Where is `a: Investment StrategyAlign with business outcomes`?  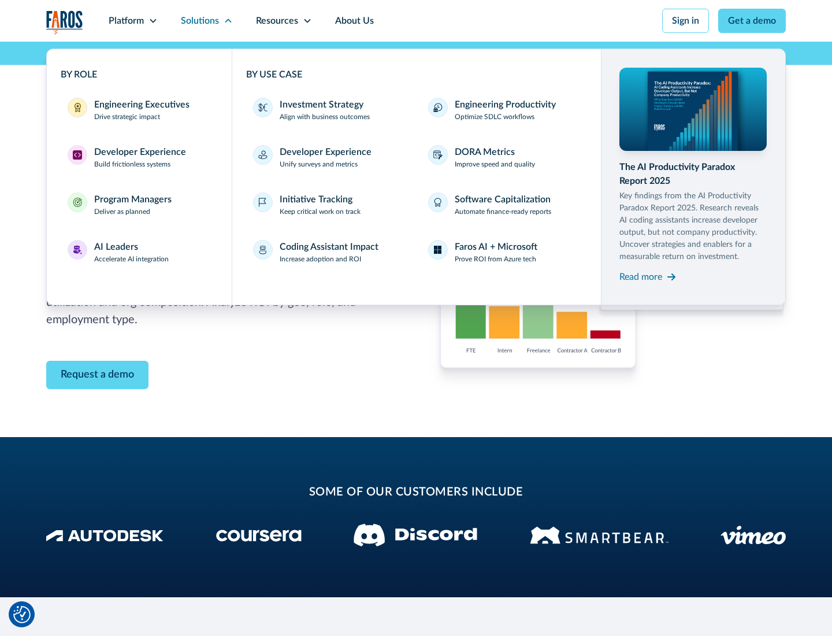
a: Investment StrategyAlign with business outcomes is located at coordinates (329, 110).